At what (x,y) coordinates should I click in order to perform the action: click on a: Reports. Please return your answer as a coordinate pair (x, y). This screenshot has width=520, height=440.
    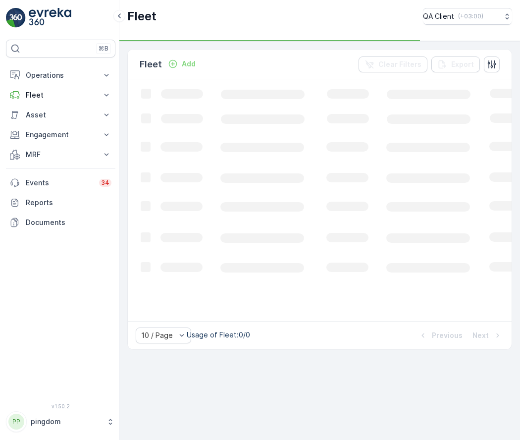
    Looking at the image, I should click on (60, 203).